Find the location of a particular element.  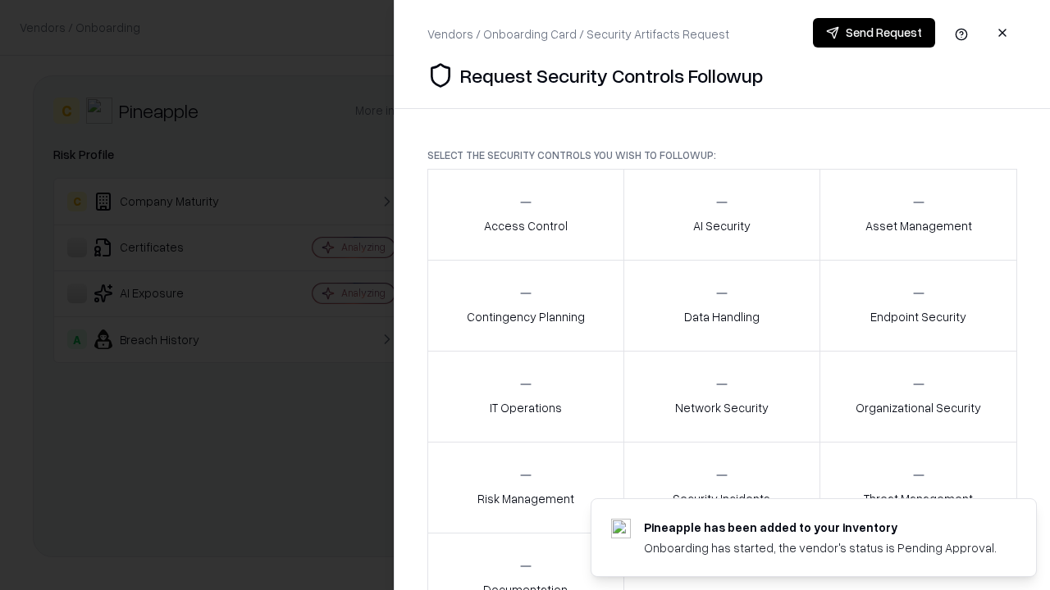

p: Contingency Planning is located at coordinates (526, 316).